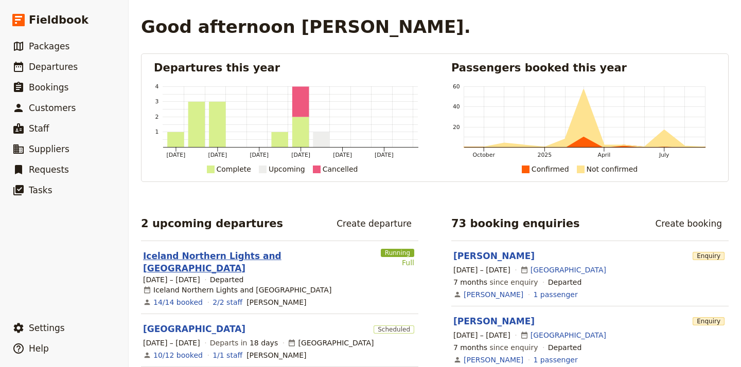 The height and width of the screenshot is (367, 741). I want to click on span: Customers, so click(52, 108).